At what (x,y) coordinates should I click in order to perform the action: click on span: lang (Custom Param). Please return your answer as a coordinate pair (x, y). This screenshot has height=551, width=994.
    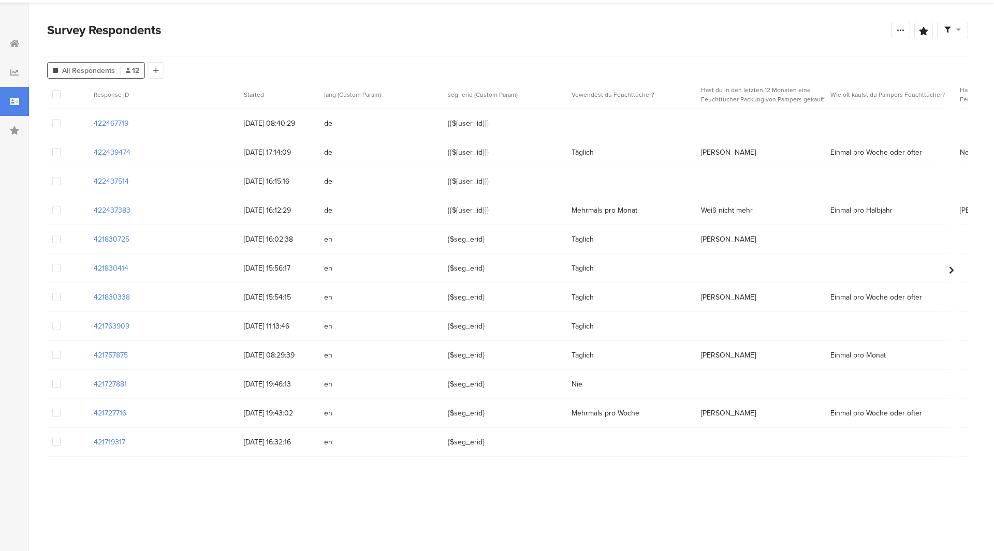
    Looking at the image, I should click on (352, 95).